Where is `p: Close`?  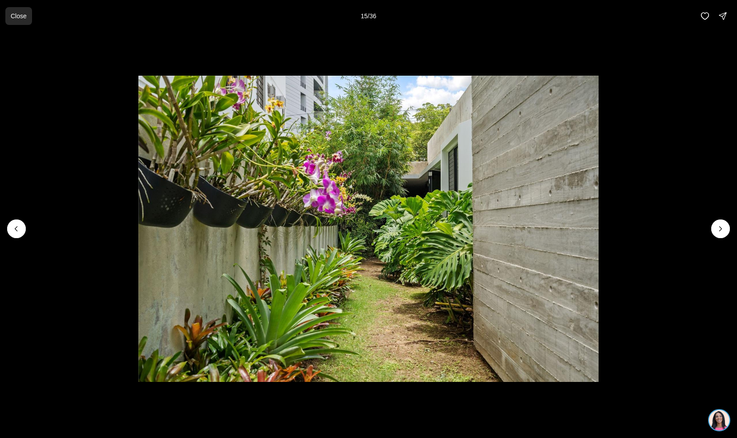 p: Close is located at coordinates (19, 16).